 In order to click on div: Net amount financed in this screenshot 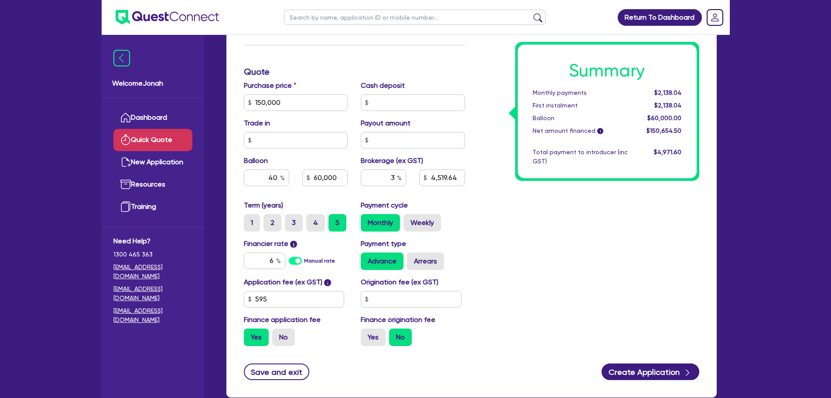, I will do `click(580, 130)`.